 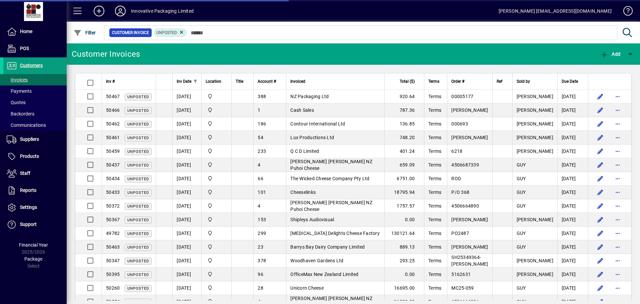 What do you see at coordinates (262, 151) in the screenshot?
I see `span: 233` at bounding box center [262, 151].